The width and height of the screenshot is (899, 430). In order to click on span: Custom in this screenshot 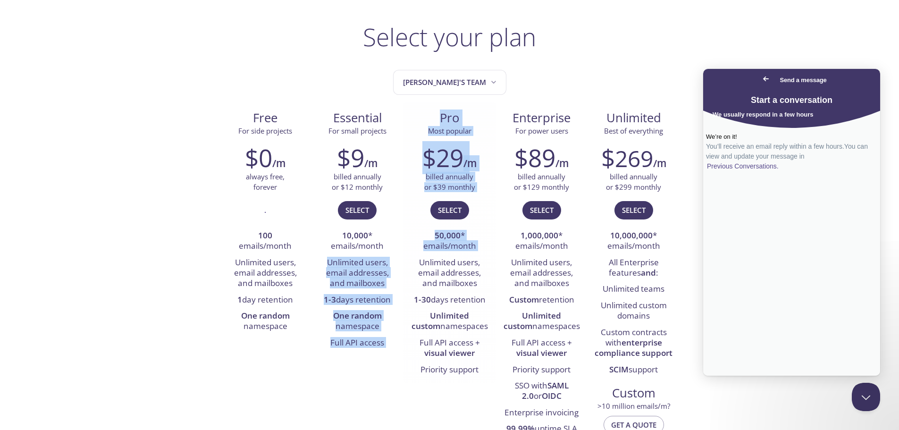, I will do `click(633, 393)`.